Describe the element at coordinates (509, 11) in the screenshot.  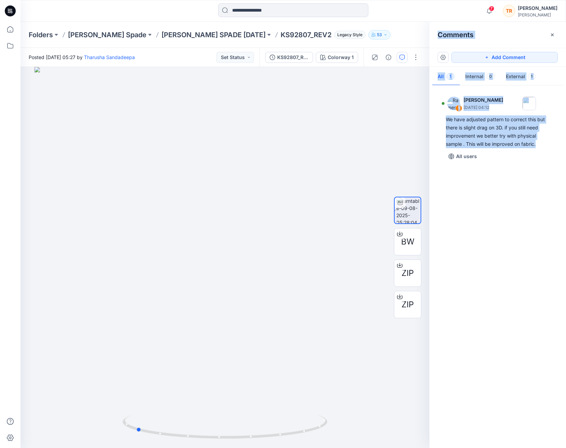
I see `div: TR` at that location.